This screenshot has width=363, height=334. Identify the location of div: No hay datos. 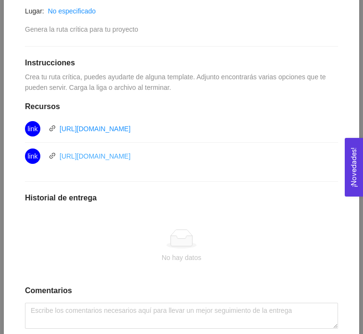
(182, 257).